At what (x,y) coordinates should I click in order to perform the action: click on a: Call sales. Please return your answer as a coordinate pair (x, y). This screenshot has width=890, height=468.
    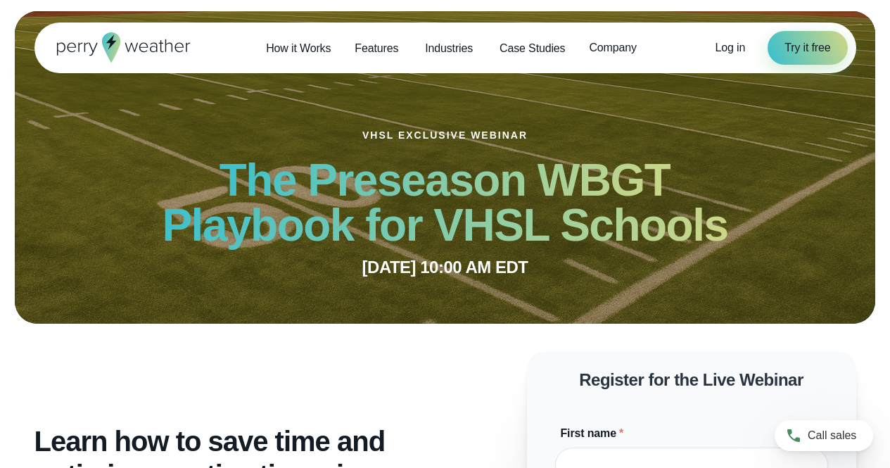
    Looking at the image, I should click on (824, 435).